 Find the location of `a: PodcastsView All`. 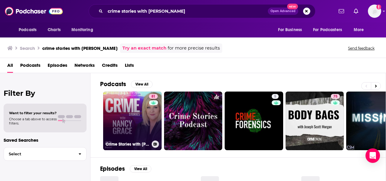

a: PodcastsView All is located at coordinates (126, 84).